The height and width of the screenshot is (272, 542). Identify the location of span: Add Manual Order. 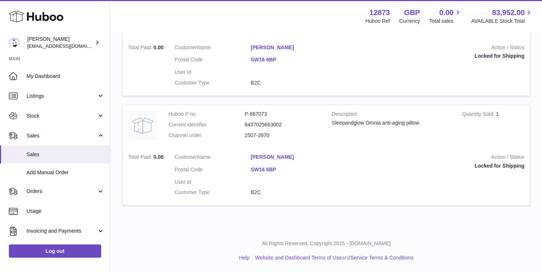
(65, 173).